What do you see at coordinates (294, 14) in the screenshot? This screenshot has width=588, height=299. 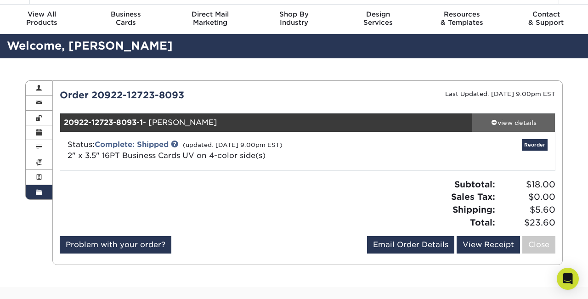 I see `span: Shop By` at bounding box center [294, 14].